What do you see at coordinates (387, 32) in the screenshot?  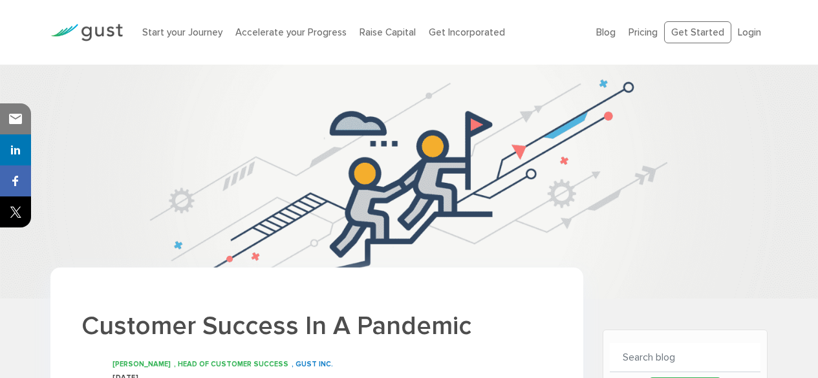 I see `a: Raise Capital` at bounding box center [387, 32].